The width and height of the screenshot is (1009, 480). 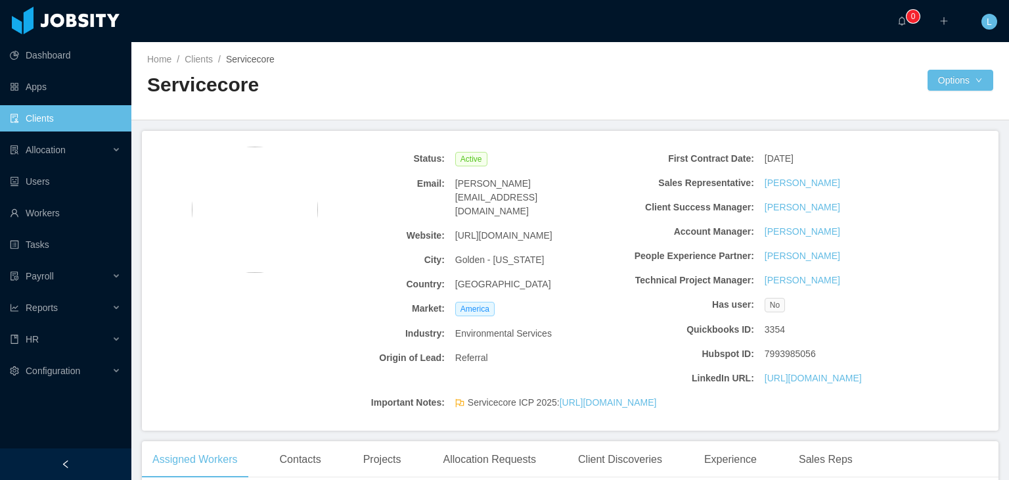 I want to click on b: Has user:, so click(x=682, y=304).